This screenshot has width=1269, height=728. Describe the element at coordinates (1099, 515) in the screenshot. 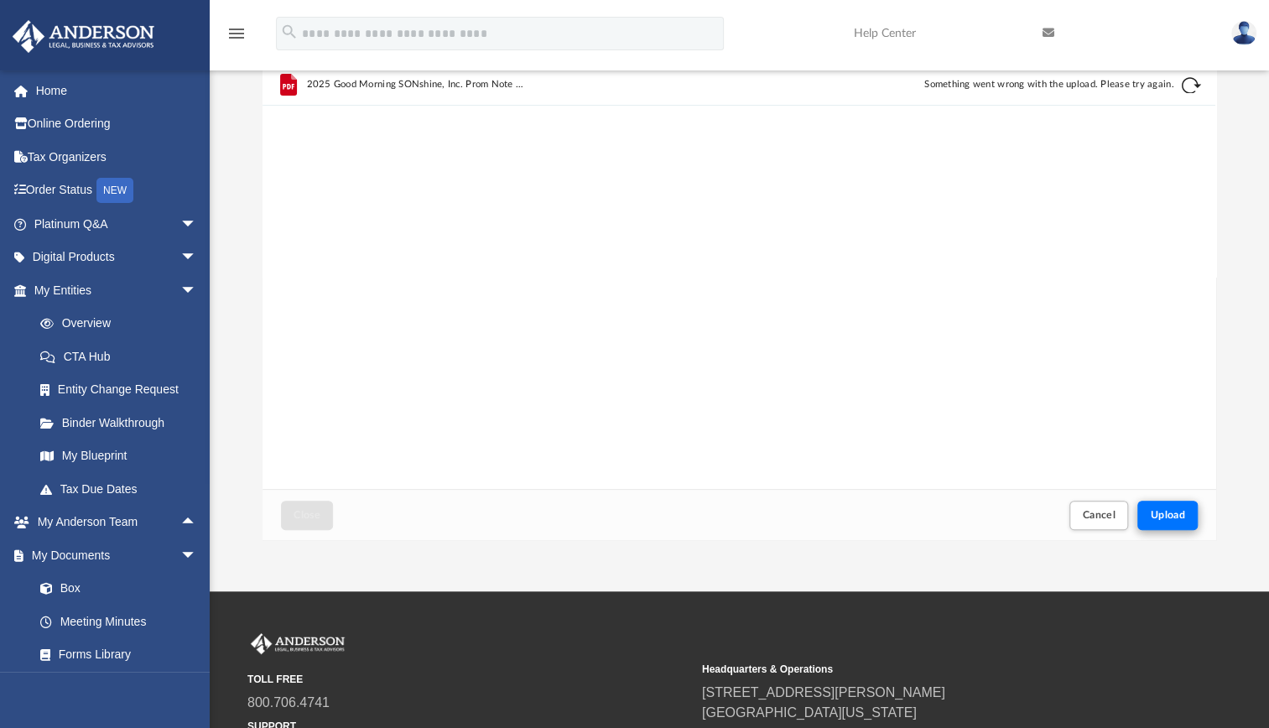

I see `span: Cancel` at that location.